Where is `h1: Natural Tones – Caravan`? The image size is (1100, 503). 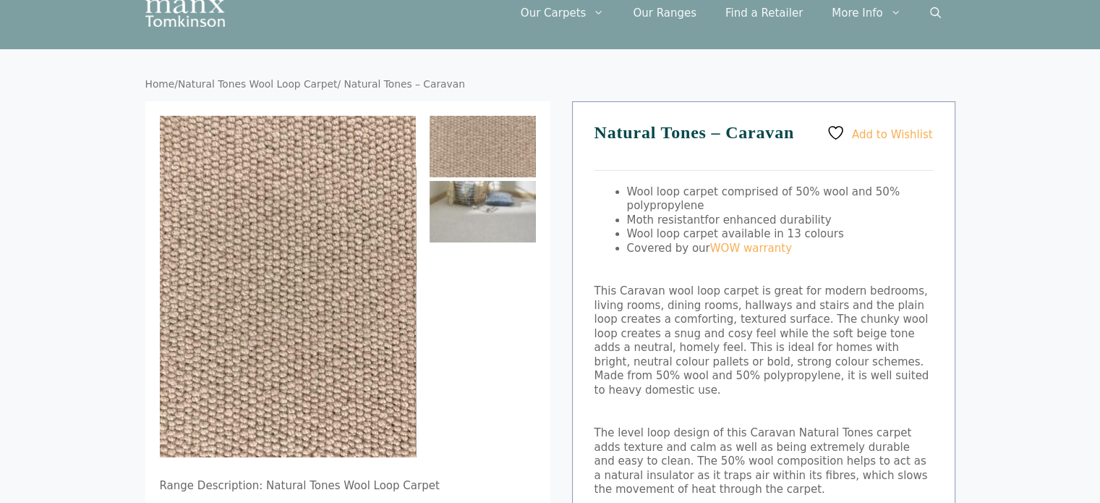
h1: Natural Tones – Caravan is located at coordinates (764, 147).